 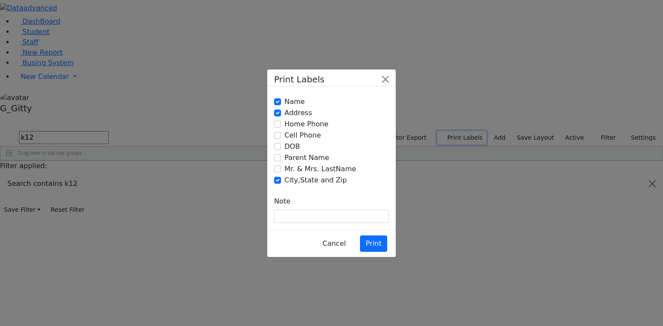 What do you see at coordinates (385, 79) in the screenshot?
I see `button: Close` at bounding box center [385, 79].